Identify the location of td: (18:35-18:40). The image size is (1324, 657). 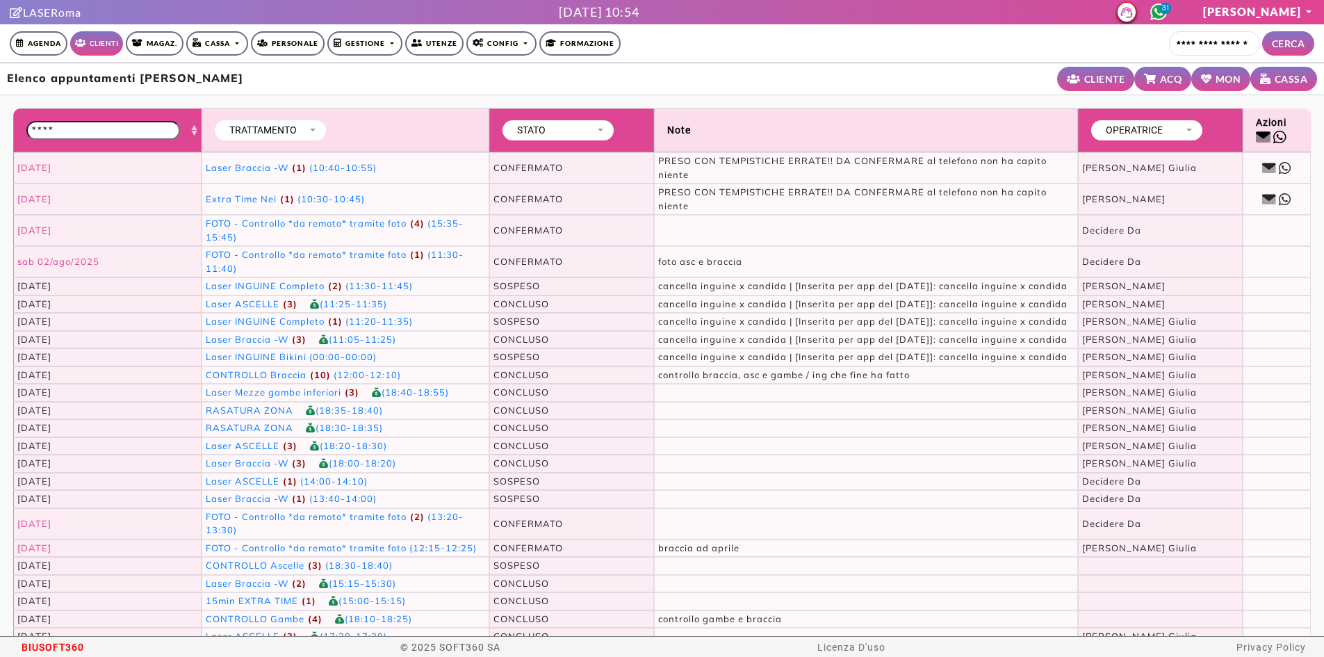
(345, 411).